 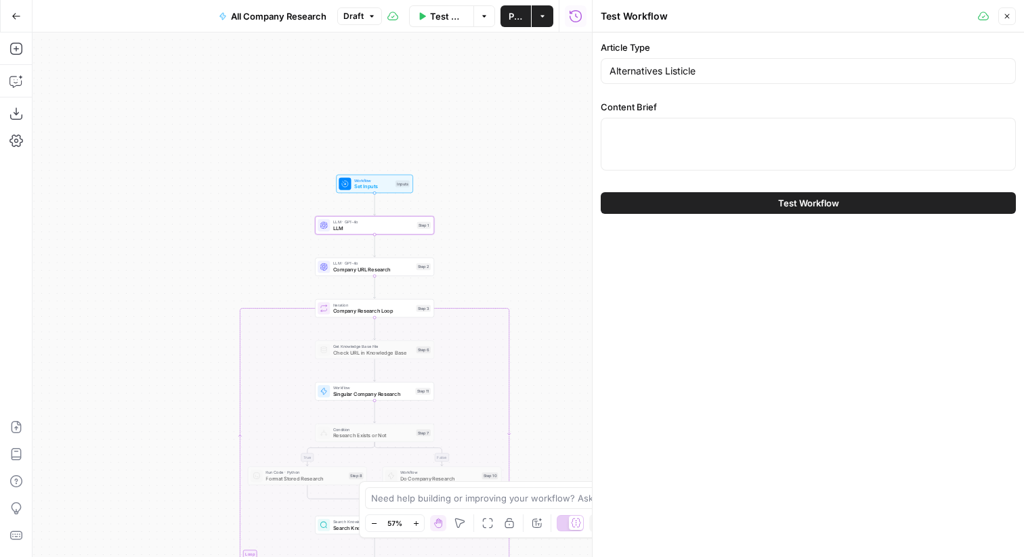 I want to click on div: LoopIterationCompany Research LoopStep 3, so click(x=374, y=308).